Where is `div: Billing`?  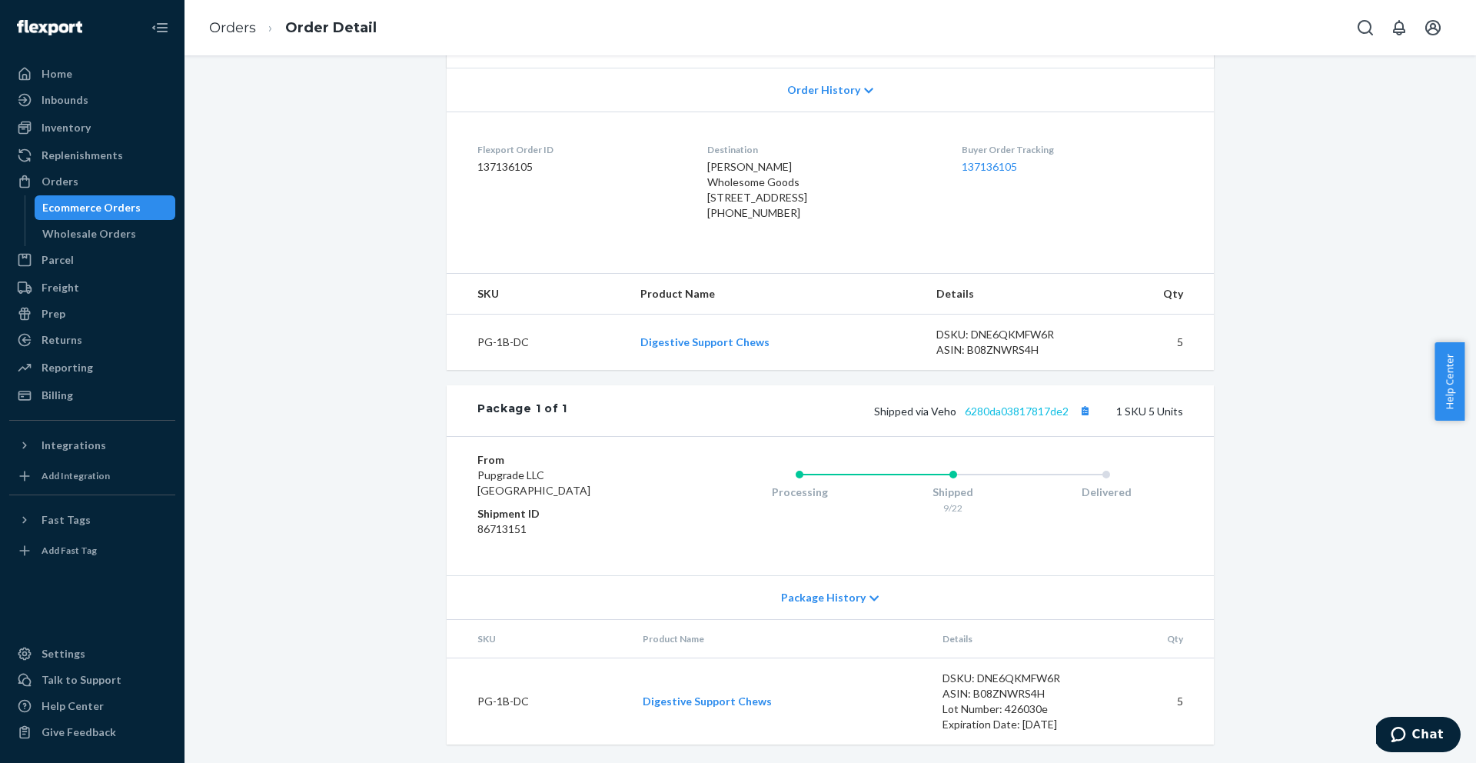
div: Billing is located at coordinates (57, 395).